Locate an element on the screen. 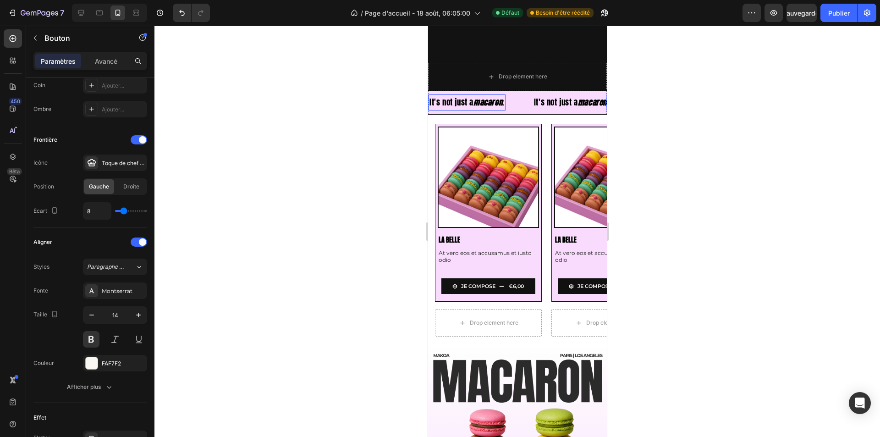 The width and height of the screenshot is (880, 437). font: Paramètres is located at coordinates (58, 61).